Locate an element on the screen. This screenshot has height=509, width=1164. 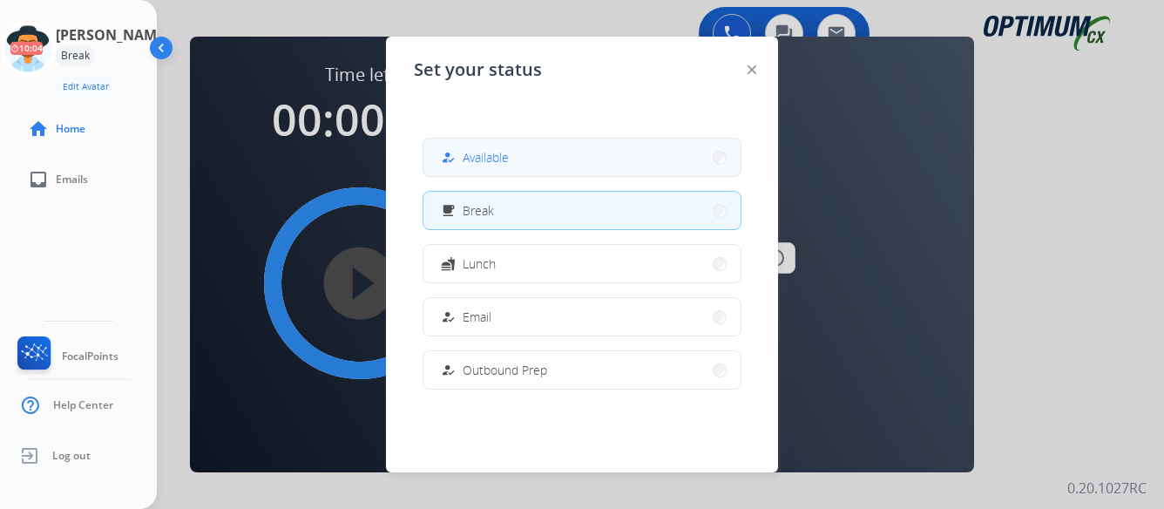
button: Break is located at coordinates (582, 210).